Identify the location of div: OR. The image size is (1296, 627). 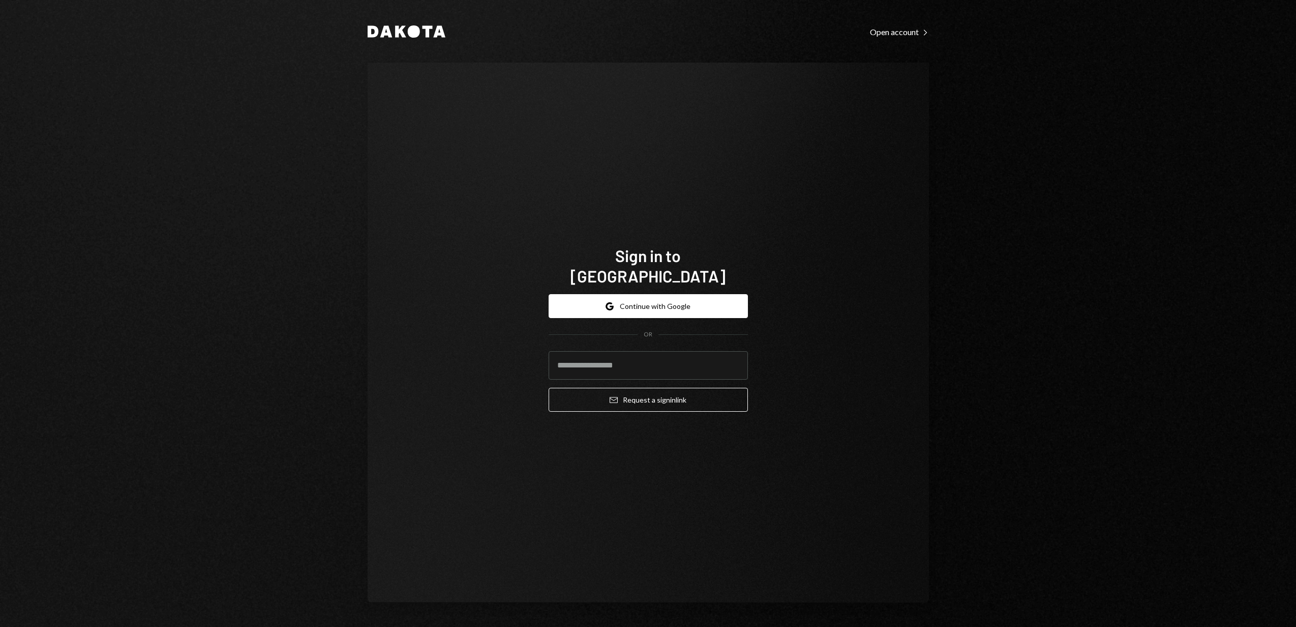
(648, 334).